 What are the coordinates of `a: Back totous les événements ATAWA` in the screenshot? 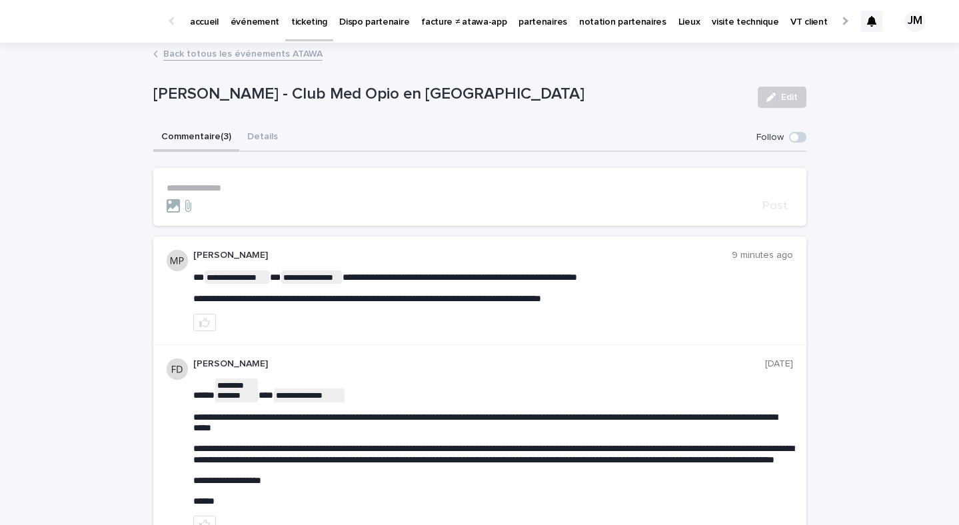 It's located at (243, 53).